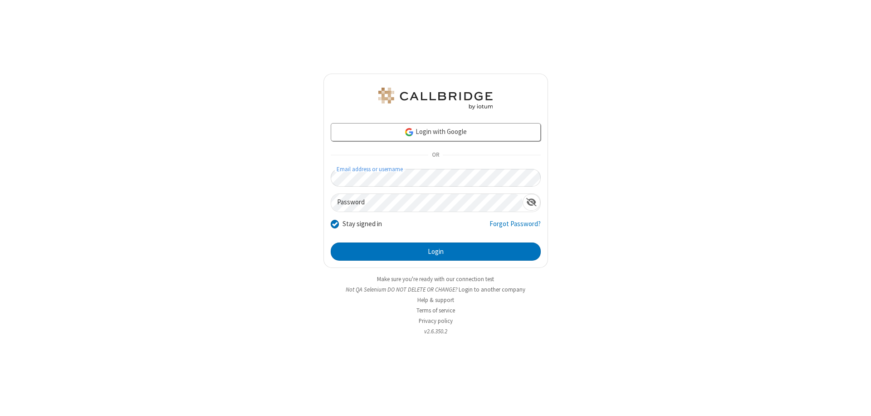 This screenshot has height=416, width=871. I want to click on button: Login, so click(436, 251).